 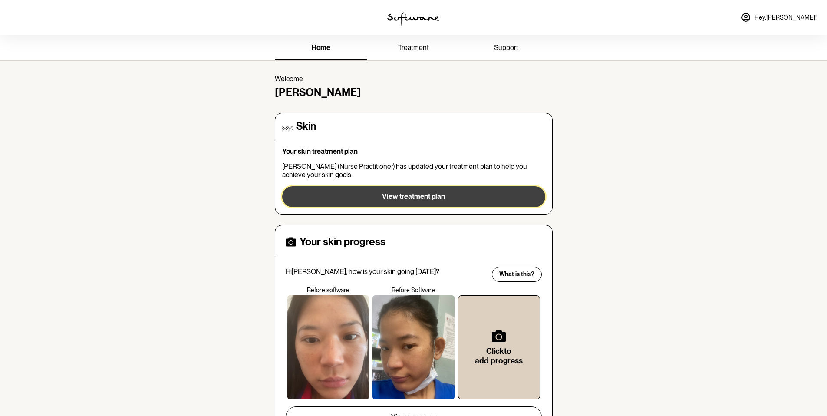 I want to click on h6: Click to add progress, so click(x=499, y=355).